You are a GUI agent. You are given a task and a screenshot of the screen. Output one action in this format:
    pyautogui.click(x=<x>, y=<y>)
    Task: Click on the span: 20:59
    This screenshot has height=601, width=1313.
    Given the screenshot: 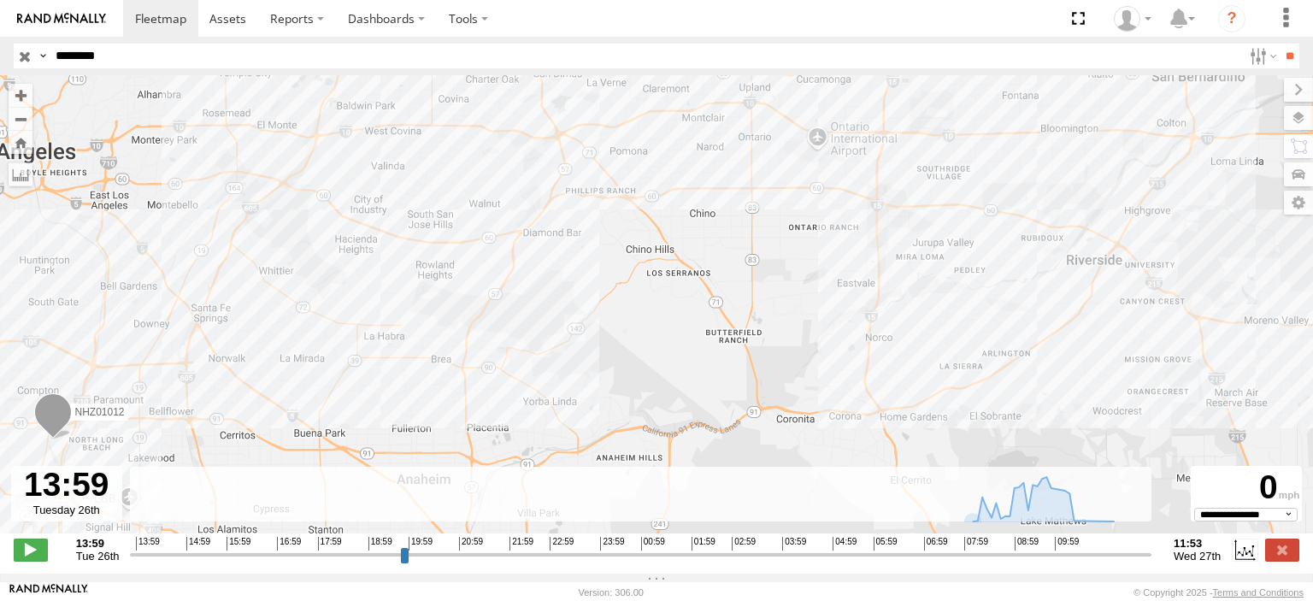 What is the action you would take?
    pyautogui.click(x=471, y=544)
    